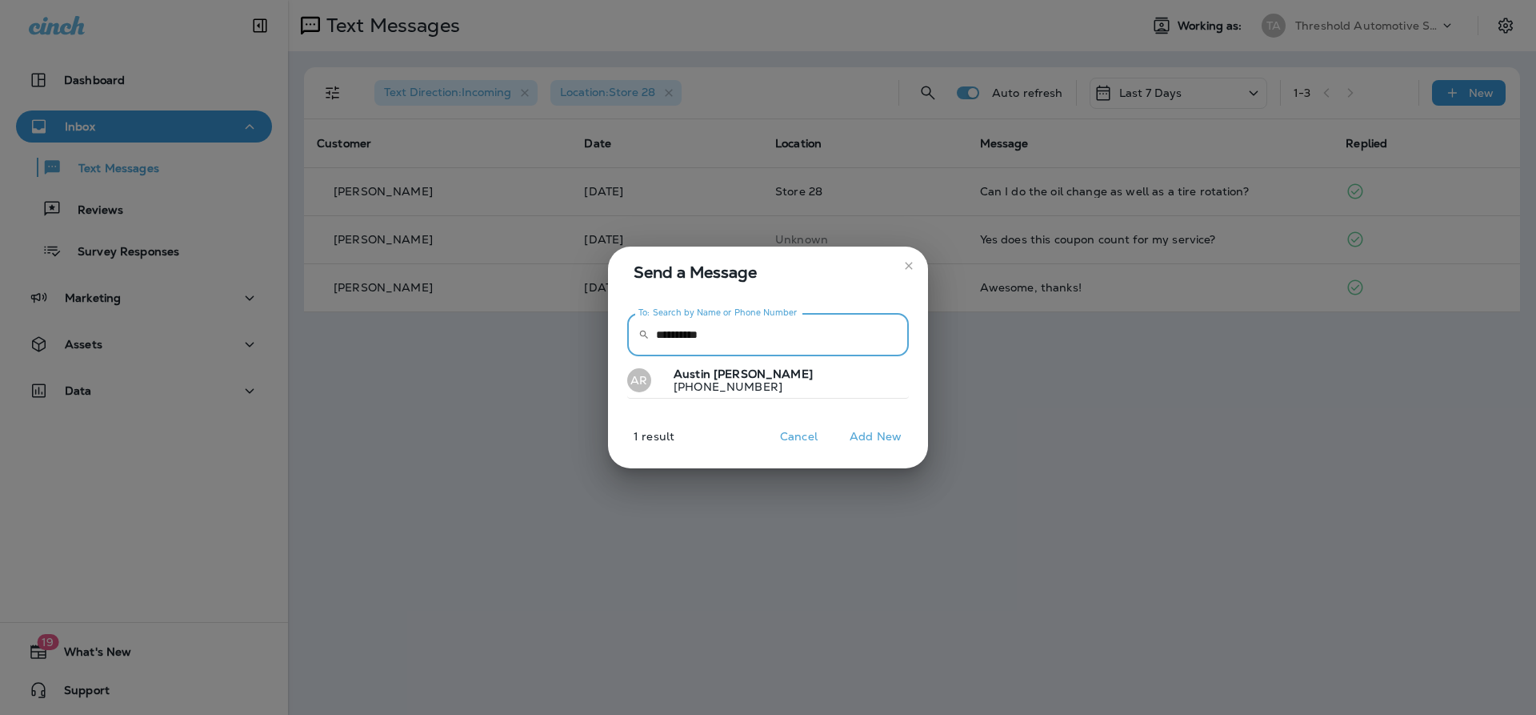  I want to click on button: close, so click(909, 266).